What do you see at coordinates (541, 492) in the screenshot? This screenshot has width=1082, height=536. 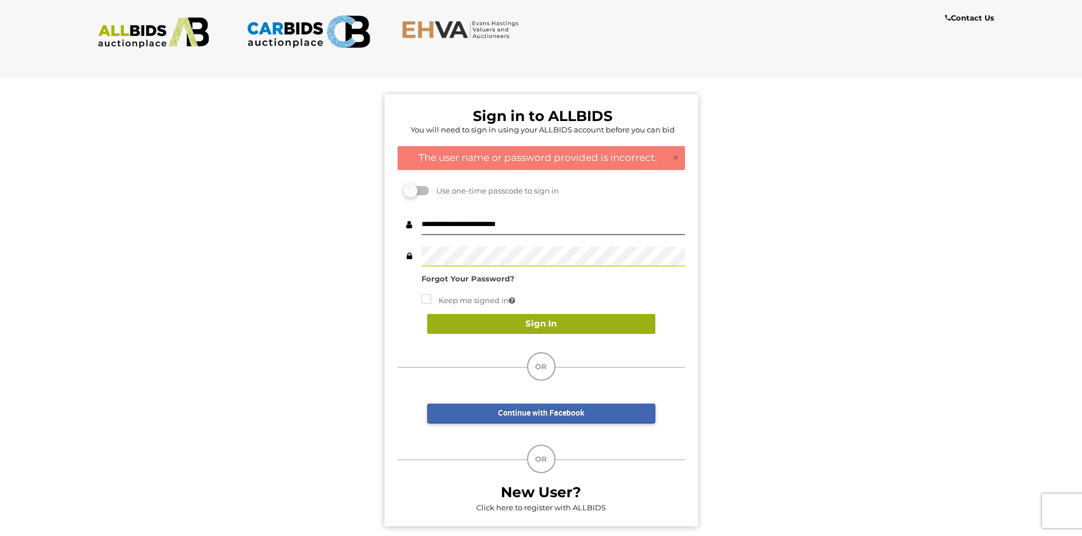 I see `b: New User?` at bounding box center [541, 492].